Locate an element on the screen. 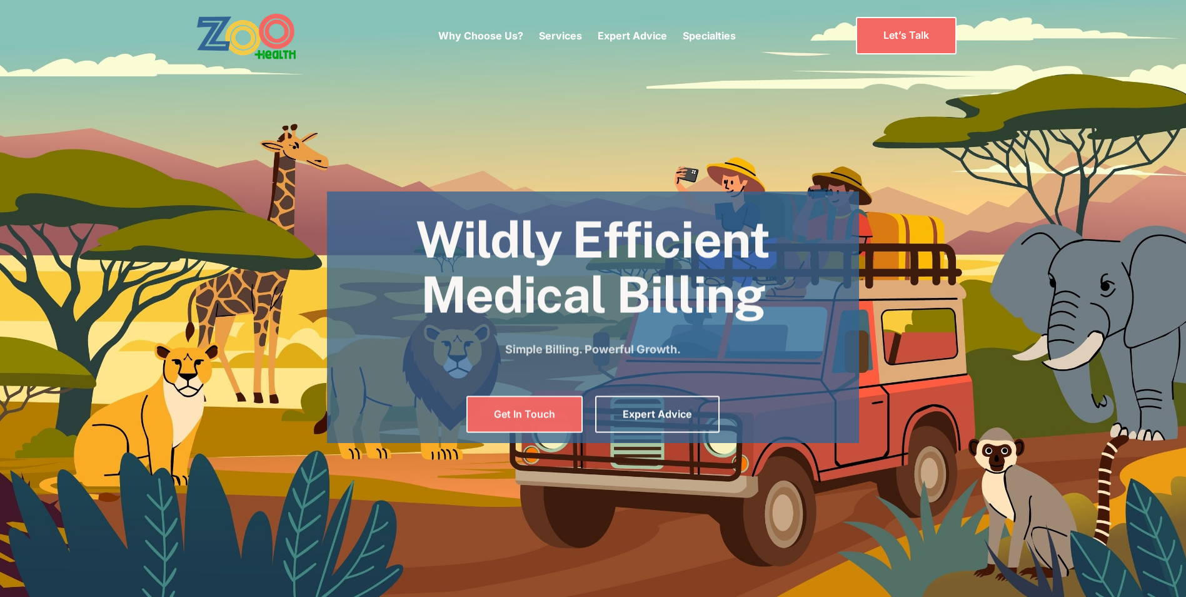 This screenshot has height=597, width=1186. h1: Wildly Efficient Medical Billing is located at coordinates (593, 266).